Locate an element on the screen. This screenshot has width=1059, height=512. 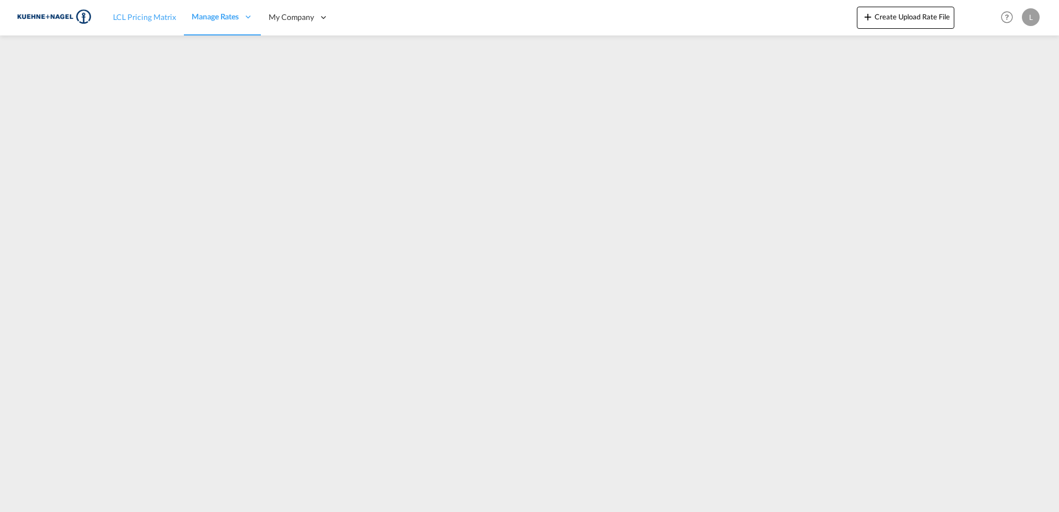
span: Help is located at coordinates (1007, 17).